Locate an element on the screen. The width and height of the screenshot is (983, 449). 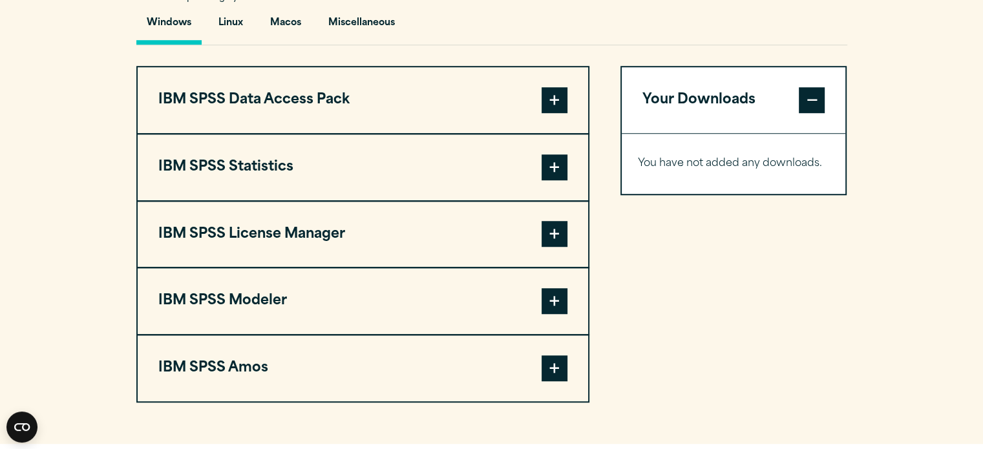
button: IBM SPSS Amos is located at coordinates (363, 369).